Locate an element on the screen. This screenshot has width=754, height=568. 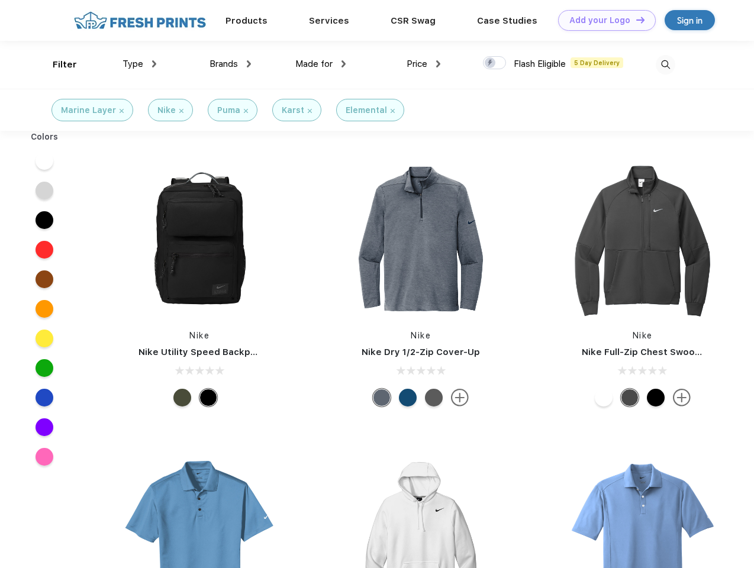
a: Nike Full-Zip Chest Swoosh Jacket is located at coordinates (661, 352).